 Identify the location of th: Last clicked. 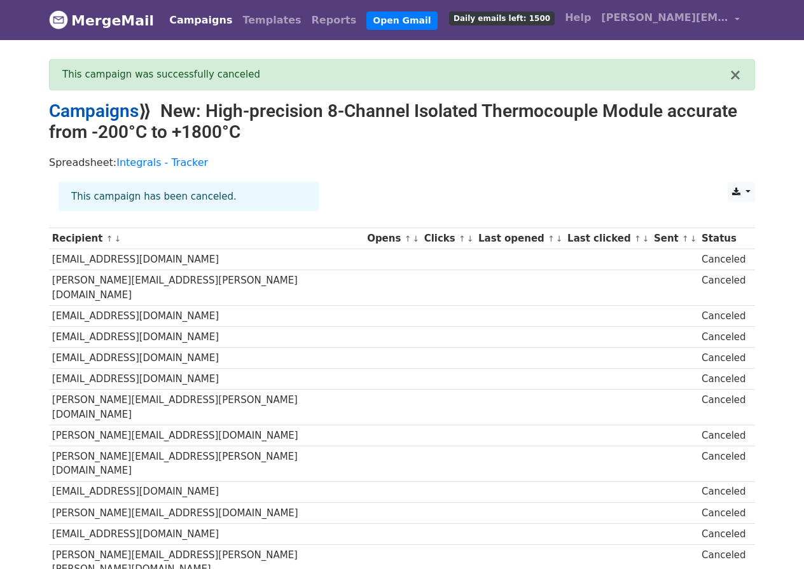
(607, 238).